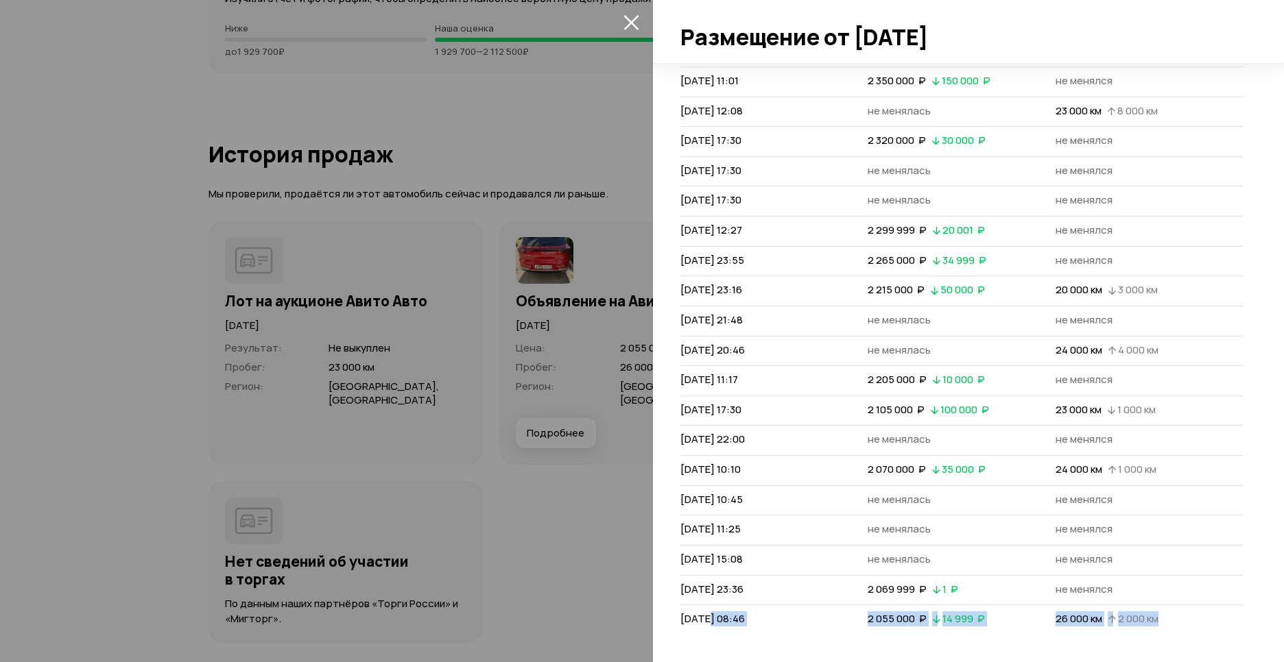  I want to click on span: 2 265 000 ₽, so click(897, 260).